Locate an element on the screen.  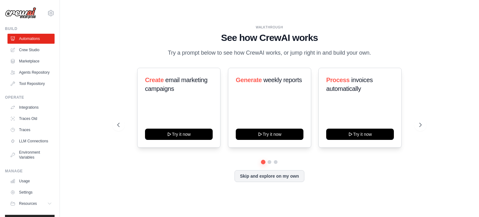
a: Usage is located at coordinates (31, 181).